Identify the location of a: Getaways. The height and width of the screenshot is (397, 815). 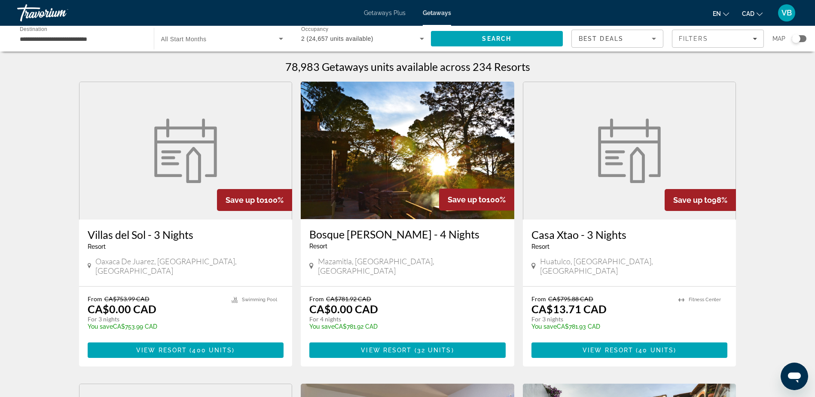
(437, 13).